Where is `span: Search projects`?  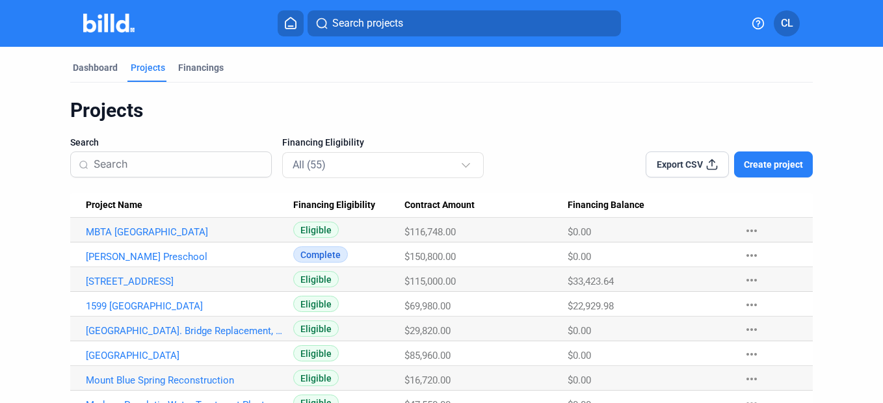
span: Search projects is located at coordinates (368, 23).